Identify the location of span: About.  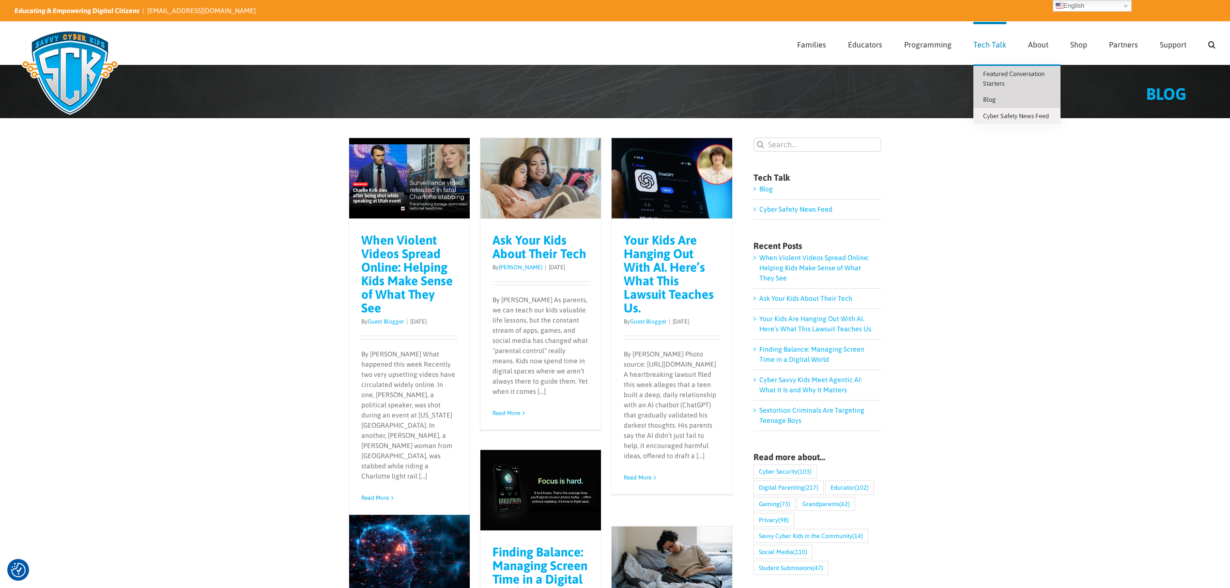
(1038, 45).